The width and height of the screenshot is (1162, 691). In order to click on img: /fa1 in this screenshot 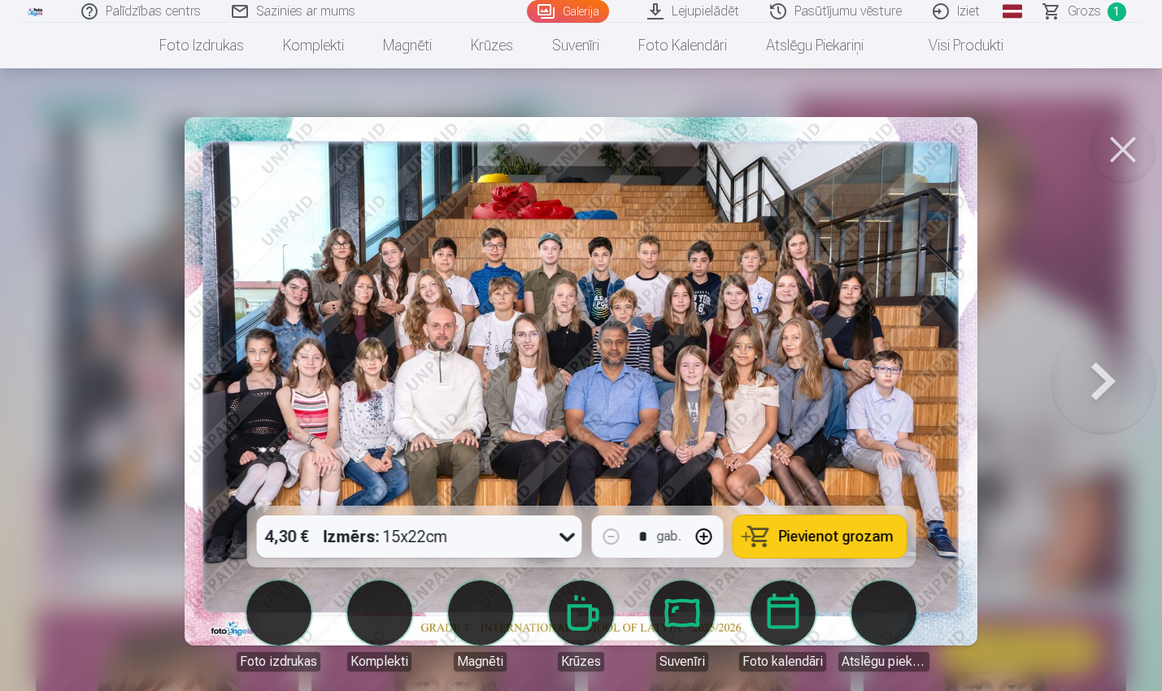, I will do `click(36, 11)`.